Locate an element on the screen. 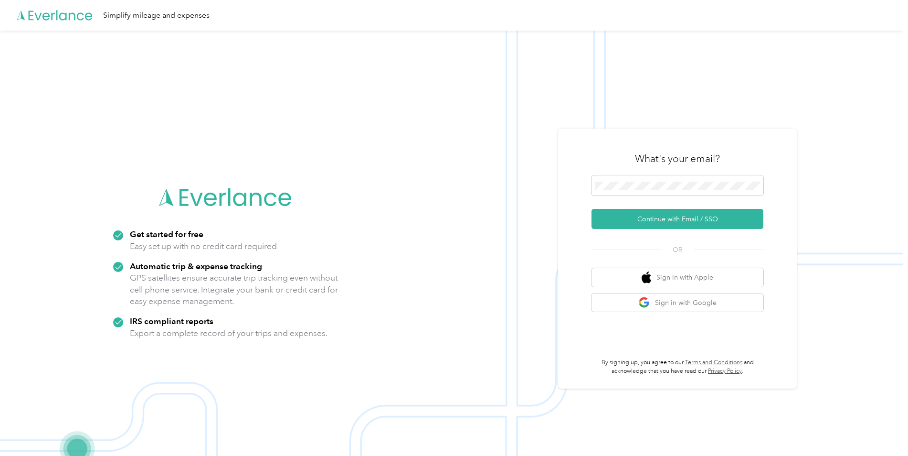 The width and height of the screenshot is (908, 456). strong: Get started for free is located at coordinates (167, 233).